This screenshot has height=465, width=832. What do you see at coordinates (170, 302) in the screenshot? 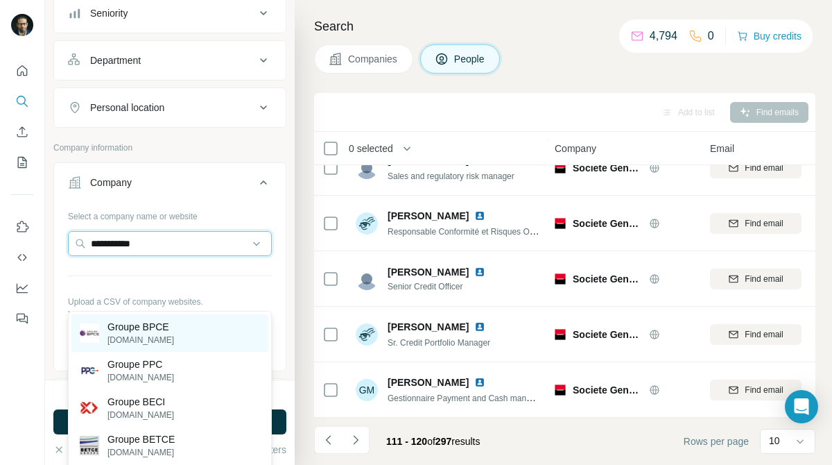
I see `p: Upload a CSV of company websites.` at bounding box center [170, 302].